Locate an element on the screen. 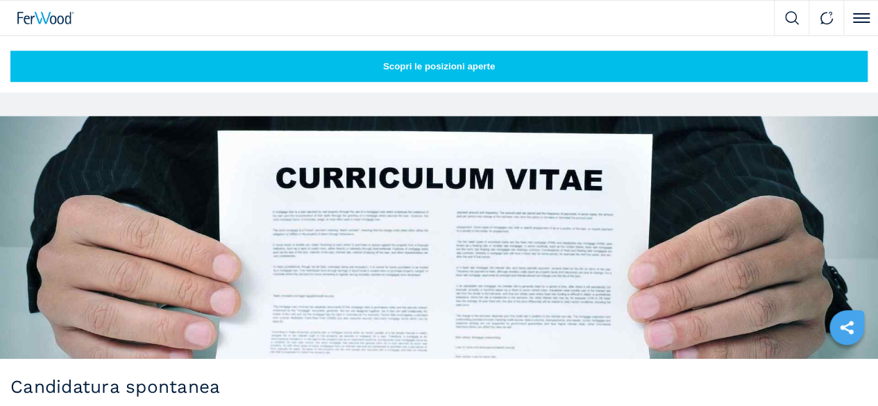  h2: Candidatura spontanea is located at coordinates (439, 387).